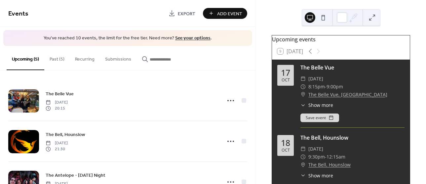 The width and height of the screenshot is (426, 184). What do you see at coordinates (57, 149) in the screenshot?
I see `span: 21:30` at bounding box center [57, 149].